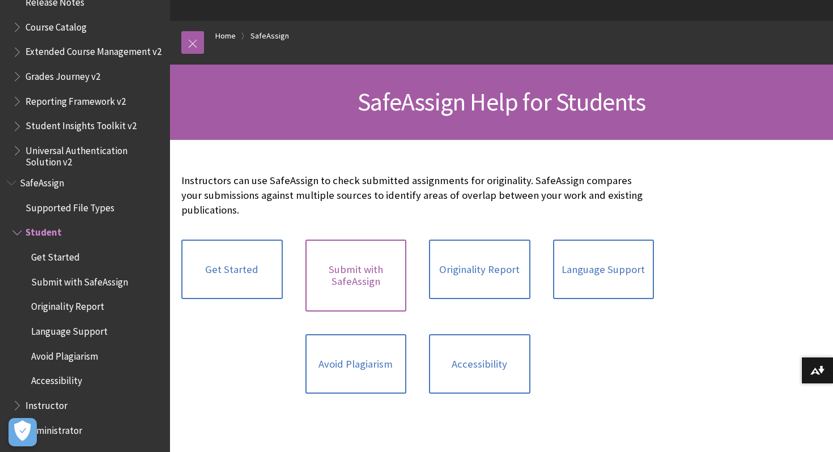  I want to click on span: Extended Course Management v2, so click(93, 50).